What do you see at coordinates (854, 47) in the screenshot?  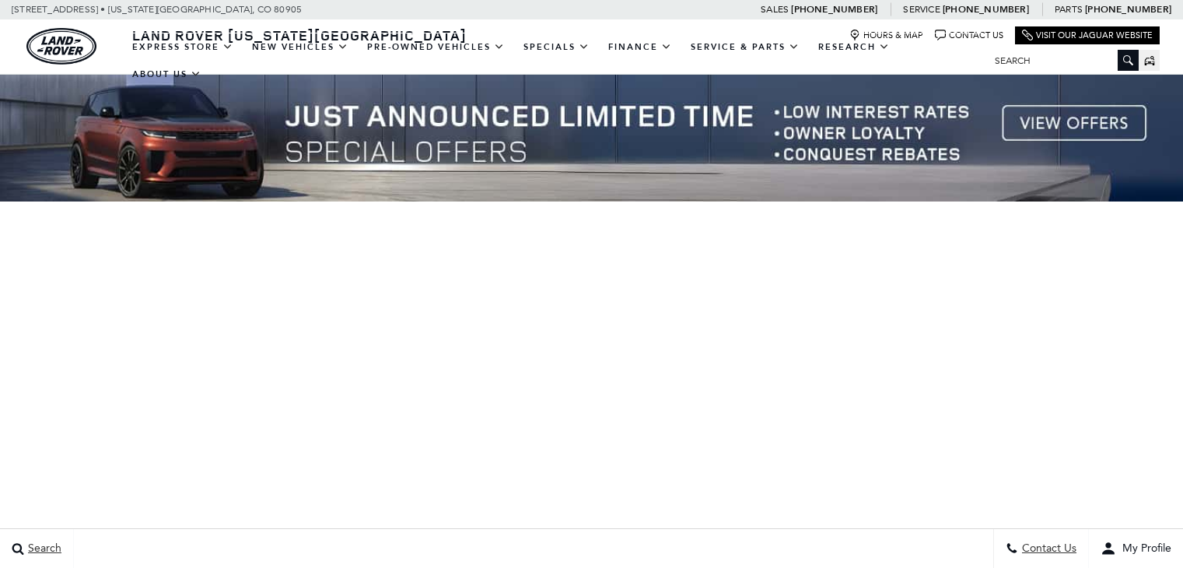 I see `a: Research` at bounding box center [854, 47].